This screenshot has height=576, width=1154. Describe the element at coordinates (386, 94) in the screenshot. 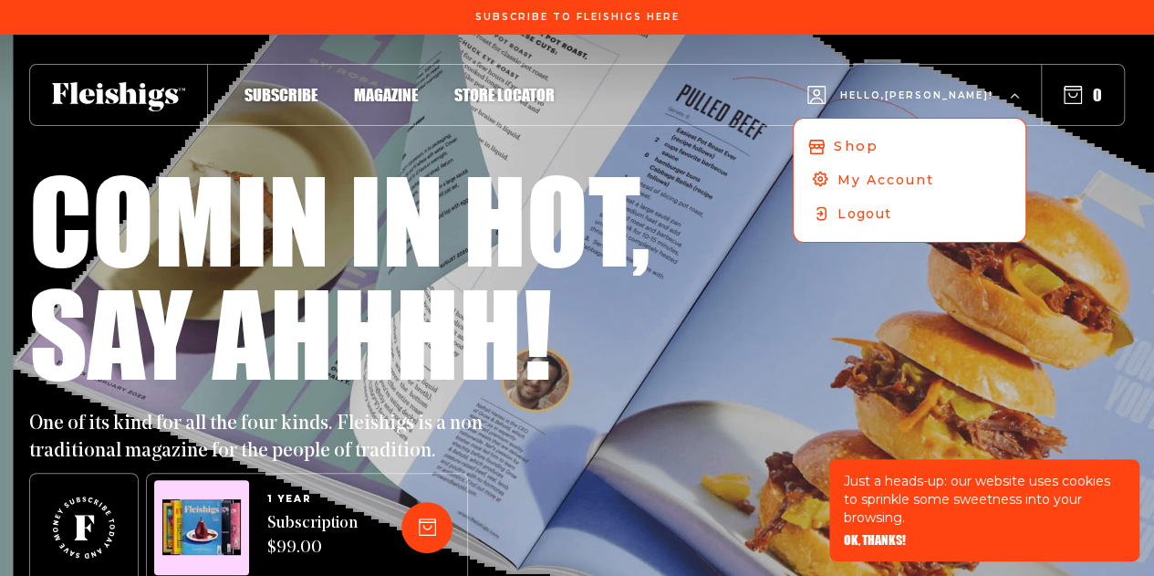

I see `a: Magazine` at that location.